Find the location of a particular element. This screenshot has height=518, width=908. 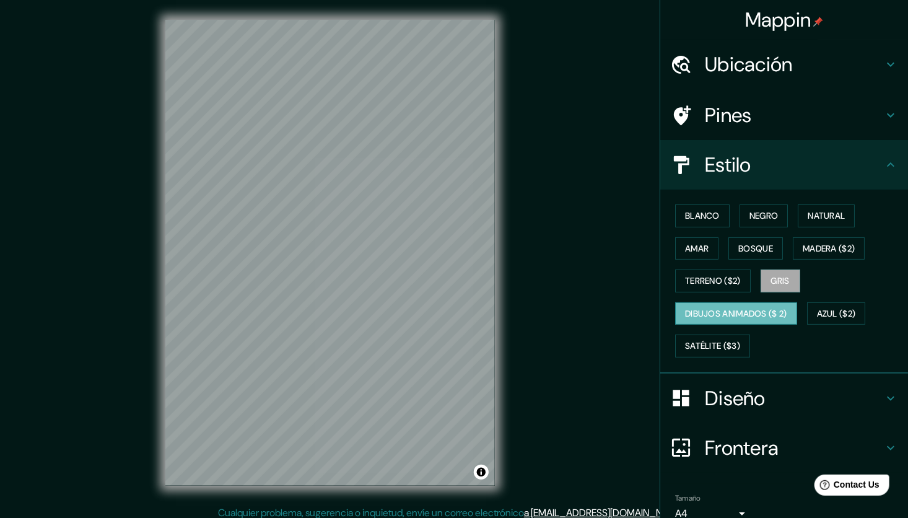

h4: Frontera is located at coordinates (794, 448).